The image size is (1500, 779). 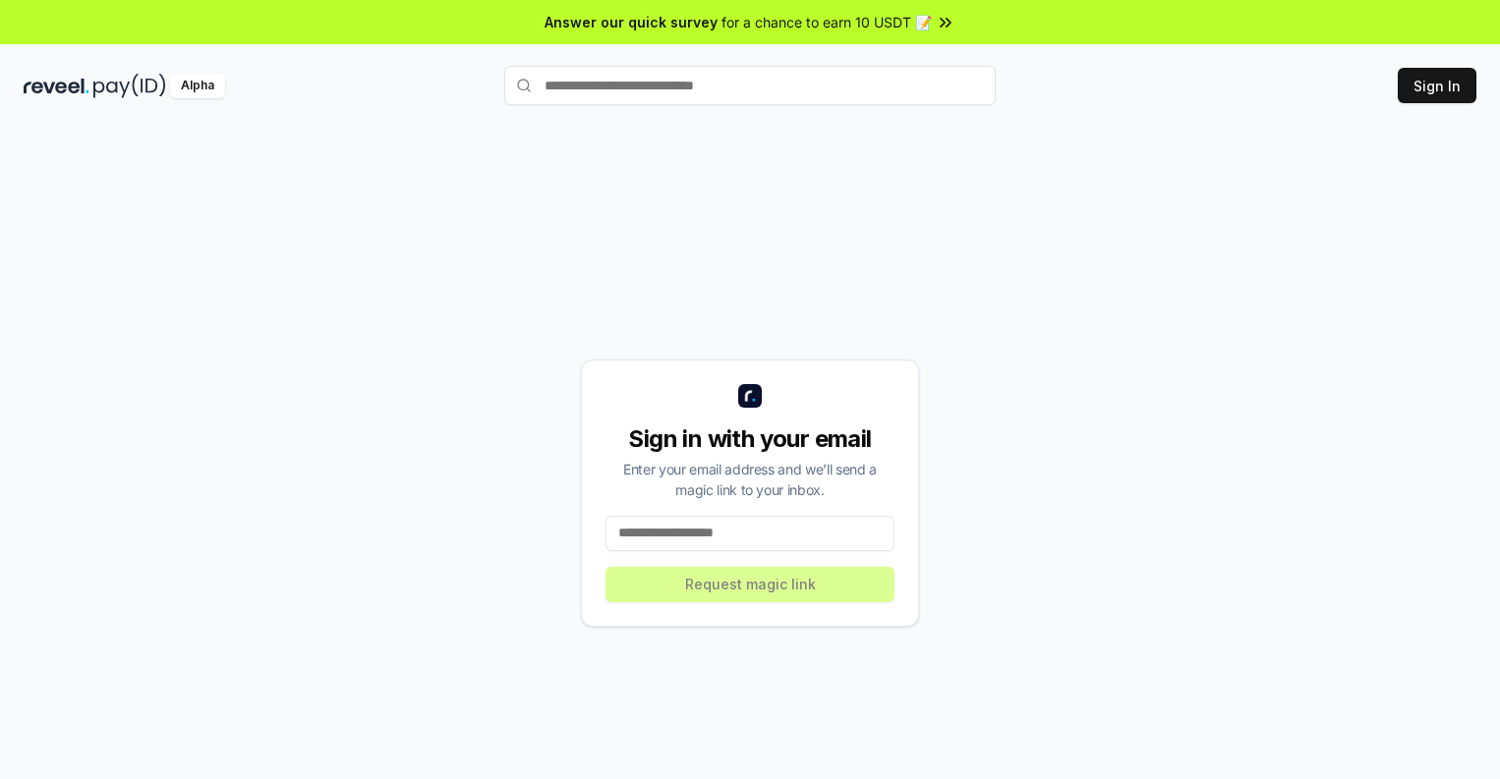 What do you see at coordinates (750, 396) in the screenshot?
I see `img: logo_small` at bounding box center [750, 396].